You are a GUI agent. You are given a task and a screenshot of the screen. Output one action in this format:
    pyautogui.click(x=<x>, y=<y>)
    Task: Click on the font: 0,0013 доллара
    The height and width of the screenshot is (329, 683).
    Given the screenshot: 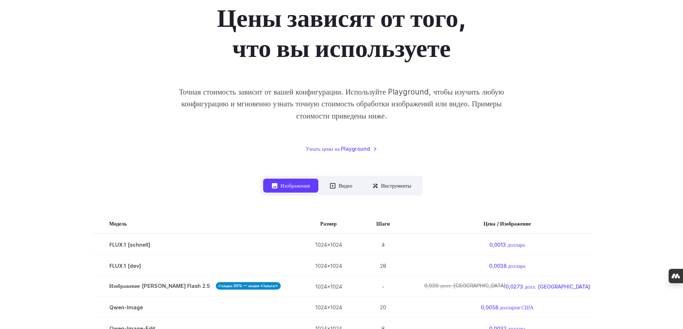 What is the action you would take?
    pyautogui.click(x=507, y=245)
    